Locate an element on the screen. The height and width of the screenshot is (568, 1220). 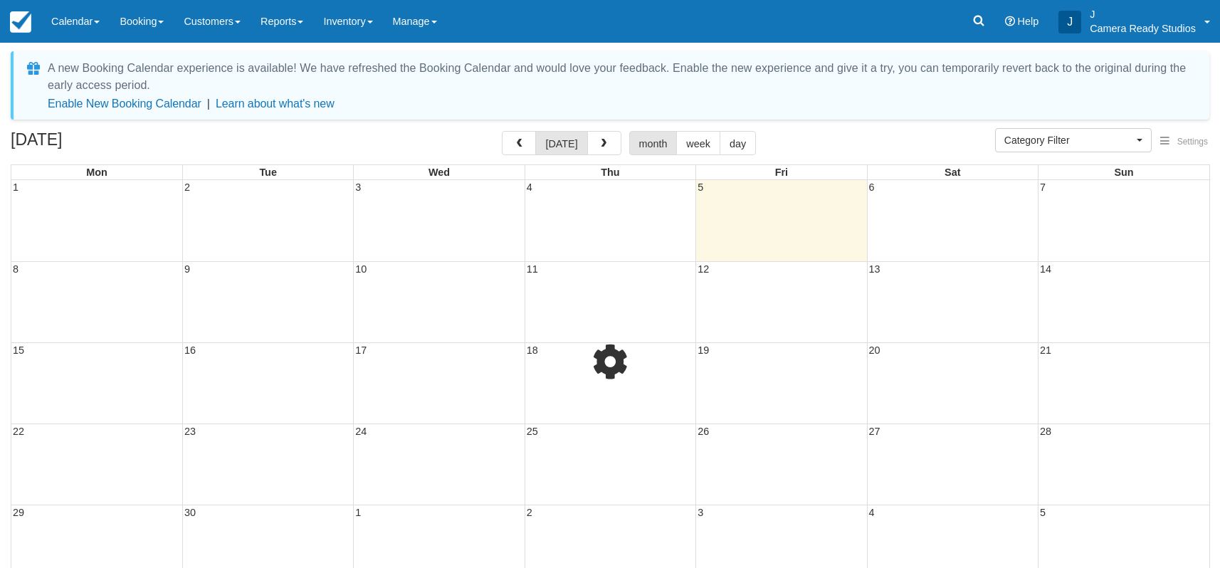
p: J is located at coordinates (1143, 14).